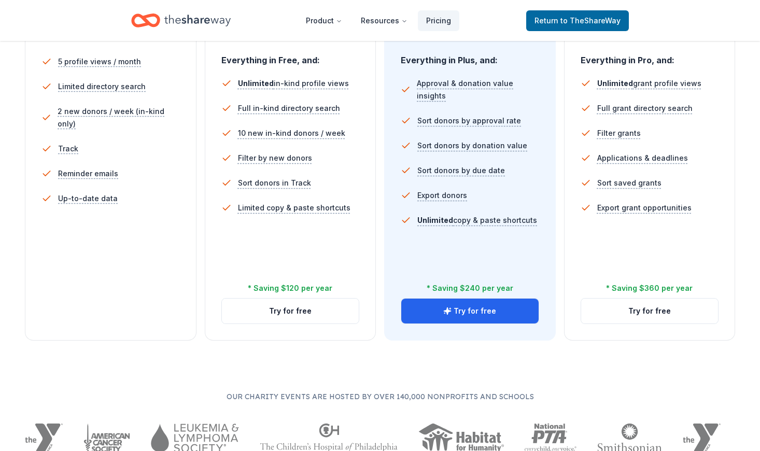 This screenshot has height=451, width=760. I want to click on span: copy & paste shortcuts, so click(477, 220).